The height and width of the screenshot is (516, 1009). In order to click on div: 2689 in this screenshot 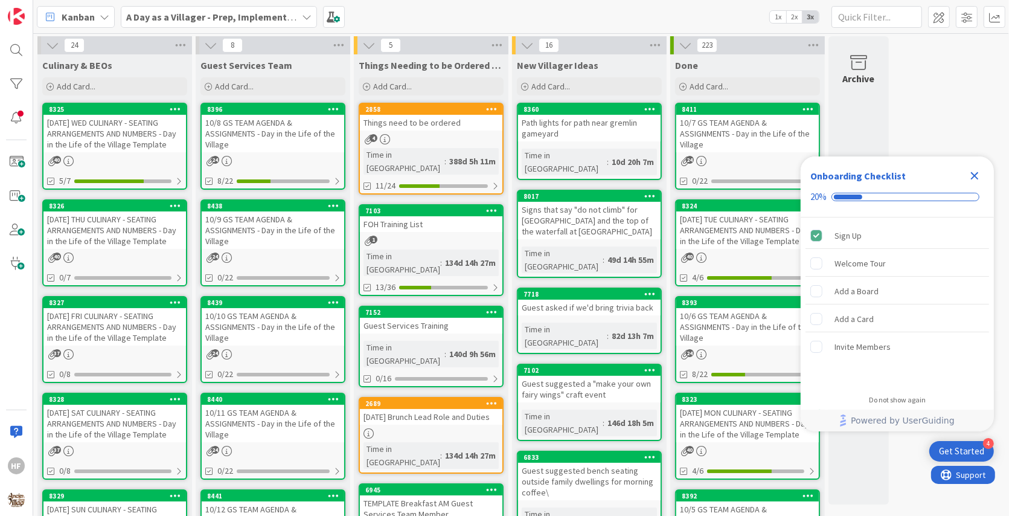, I will do `click(434, 403)`.